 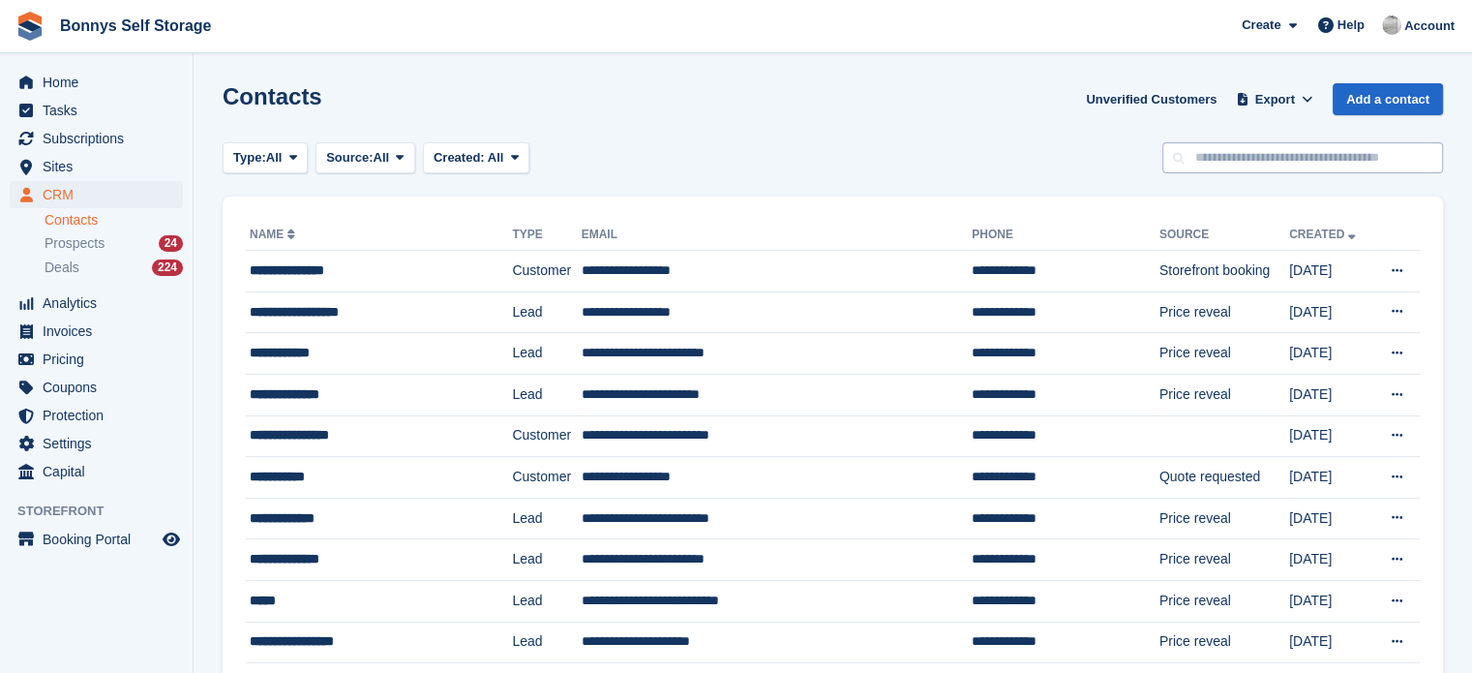 What do you see at coordinates (62, 267) in the screenshot?
I see `span: Deals` at bounding box center [62, 267].